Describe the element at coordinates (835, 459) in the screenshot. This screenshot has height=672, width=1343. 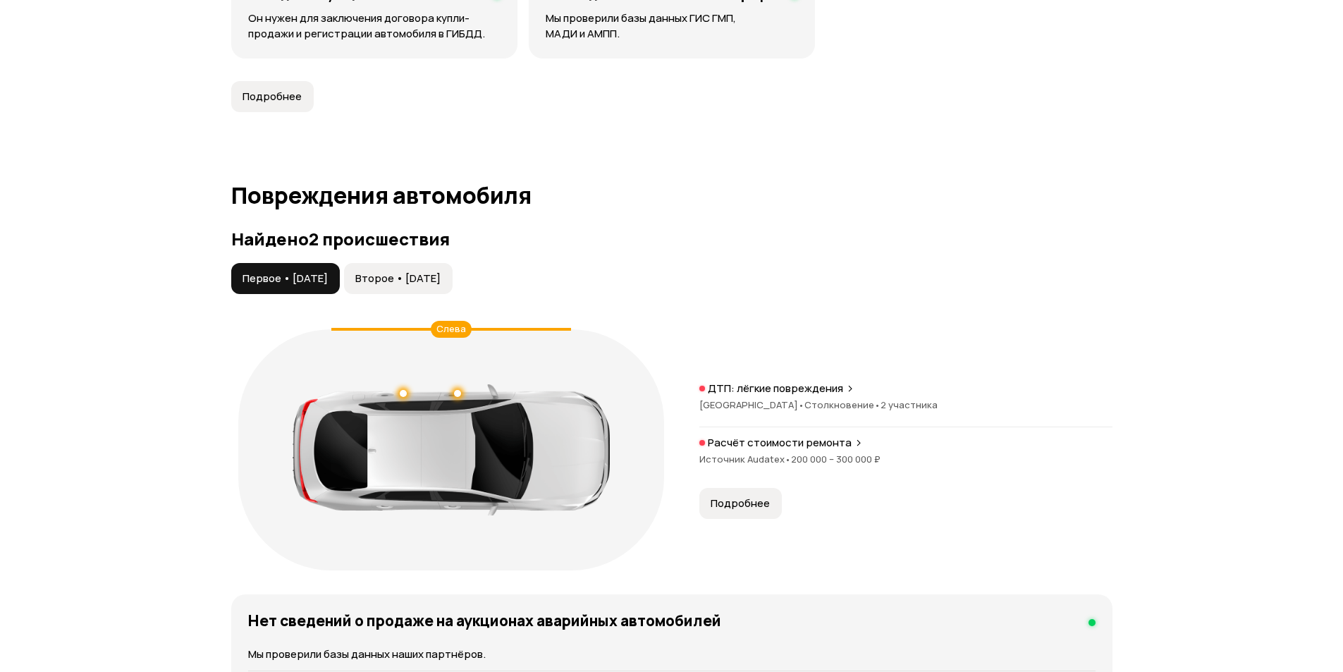
I see `span: 200 000 – 300 000 ₽` at that location.